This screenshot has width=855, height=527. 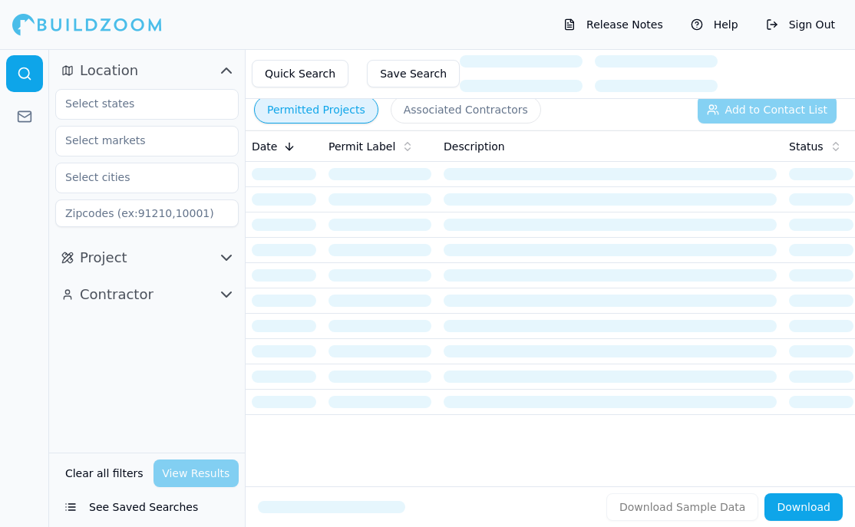 What do you see at coordinates (147, 507) in the screenshot?
I see `button: See Saved Searches` at bounding box center [147, 507].